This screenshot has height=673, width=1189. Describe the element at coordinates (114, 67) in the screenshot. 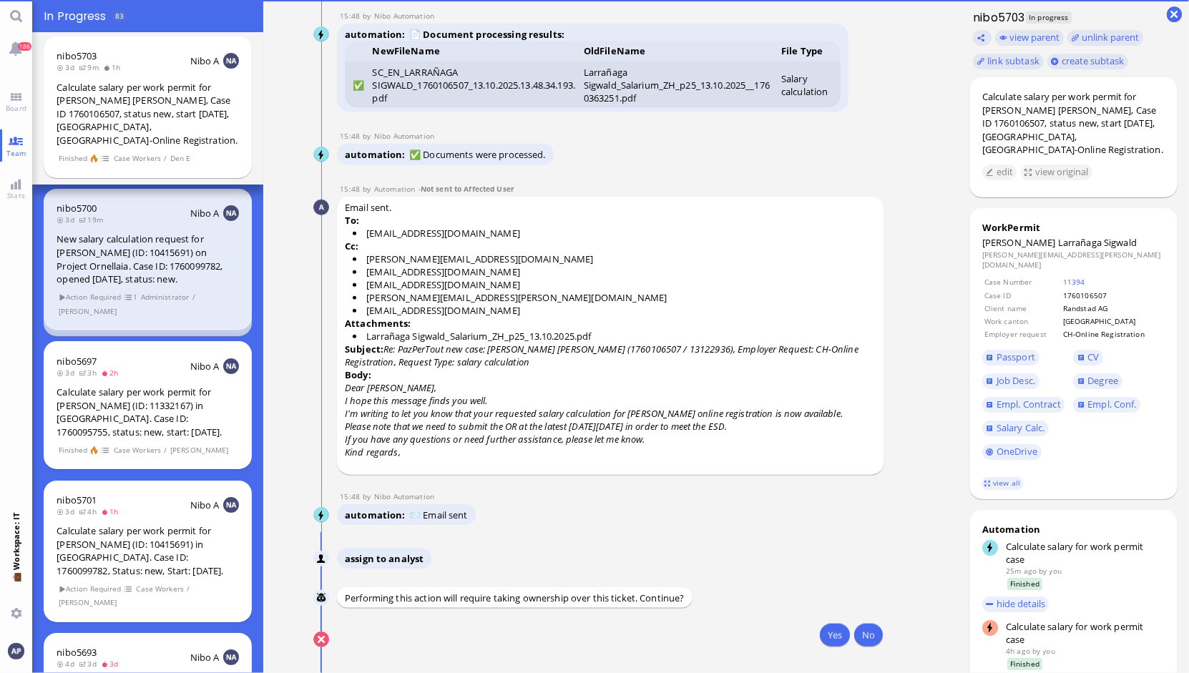

I see `span: 1h` at that location.